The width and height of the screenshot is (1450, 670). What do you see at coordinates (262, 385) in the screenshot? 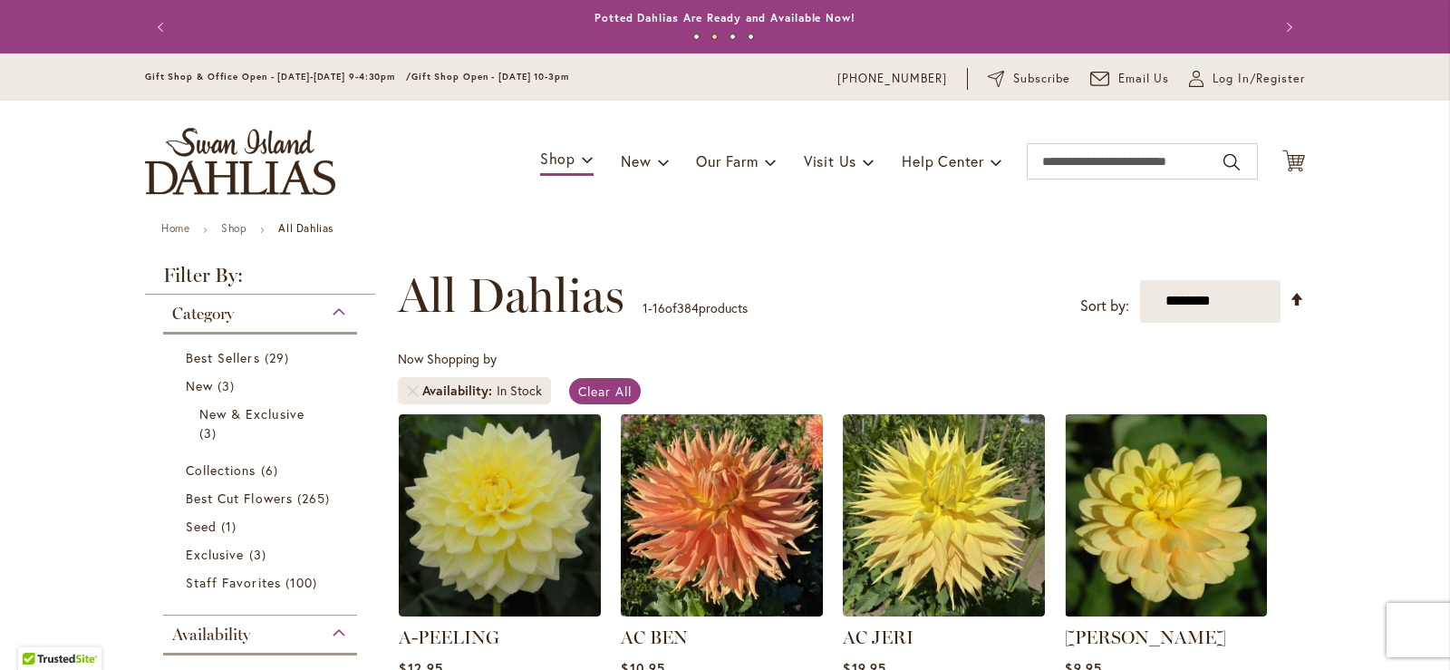
I see `a: New` at bounding box center [262, 385].